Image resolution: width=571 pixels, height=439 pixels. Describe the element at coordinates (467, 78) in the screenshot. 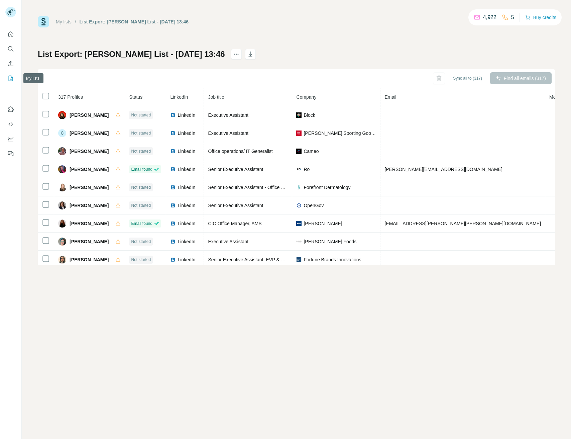

I see `button: Sync all to (317)` at that location.